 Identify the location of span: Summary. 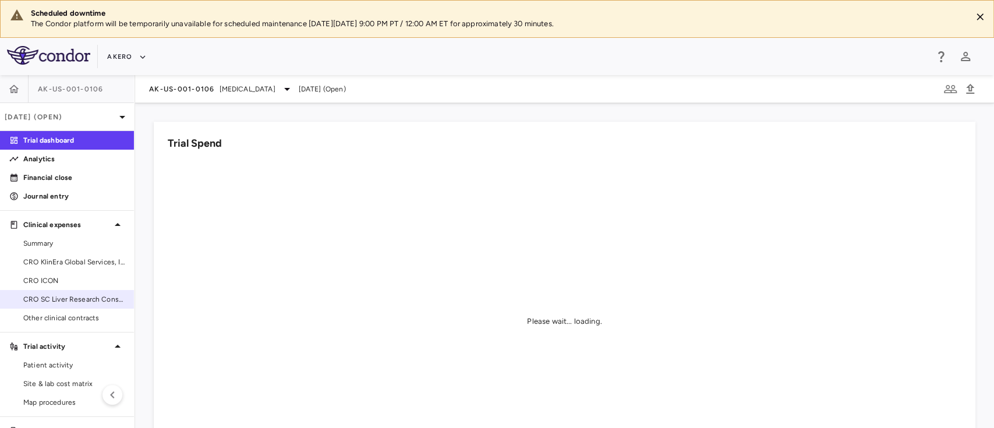
(74, 243).